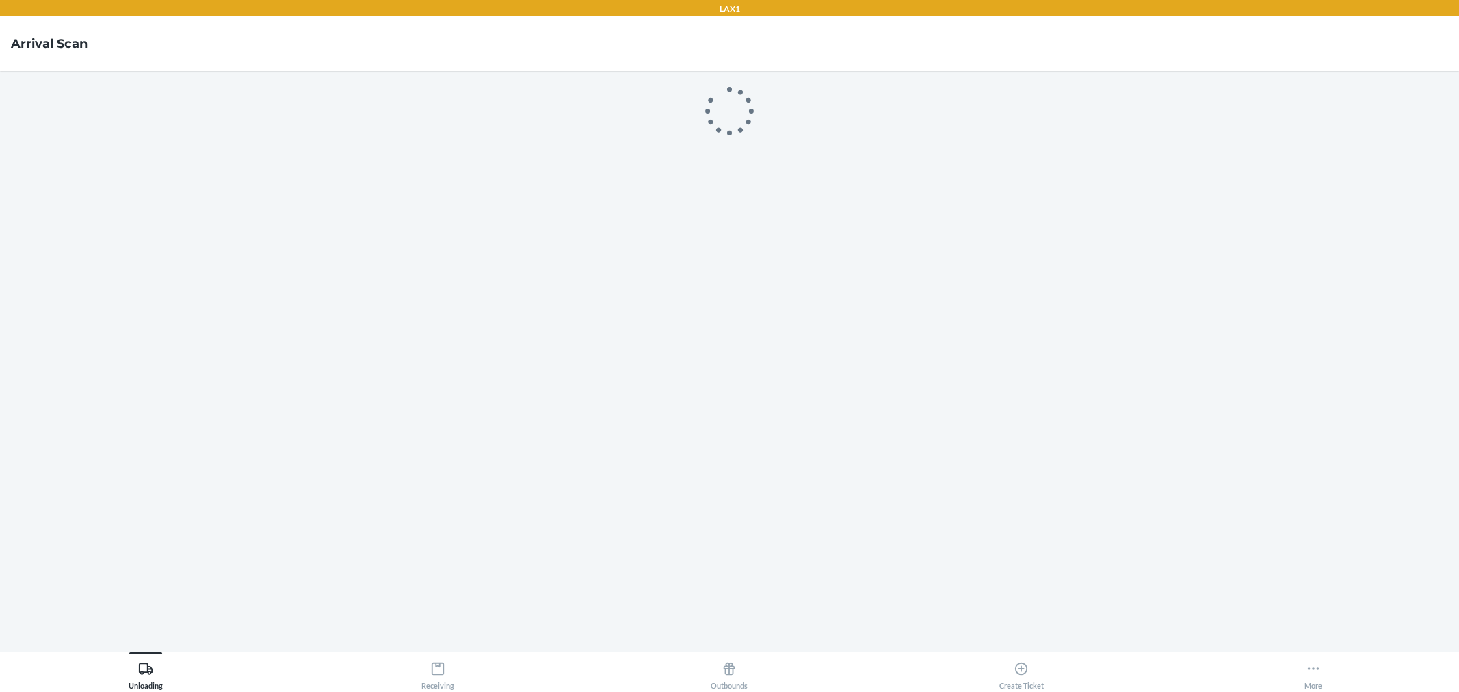 The width and height of the screenshot is (1459, 692). Describe the element at coordinates (1314, 673) in the screenshot. I see `div: More` at that location.